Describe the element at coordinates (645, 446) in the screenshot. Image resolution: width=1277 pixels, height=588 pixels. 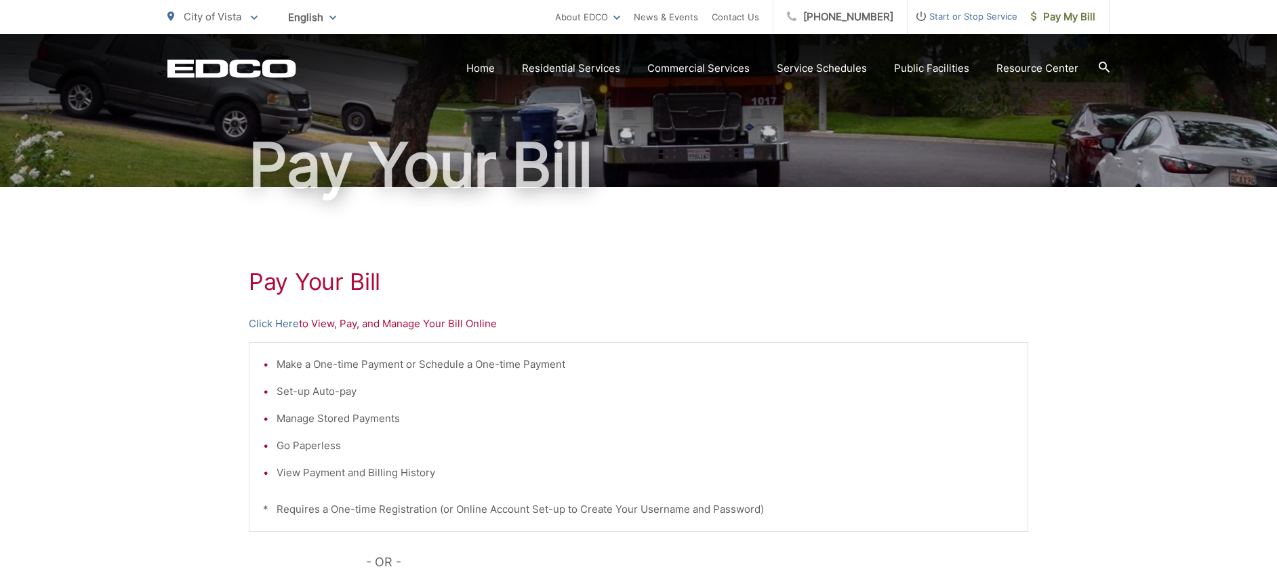
I see `li: Go Paperless` at that location.